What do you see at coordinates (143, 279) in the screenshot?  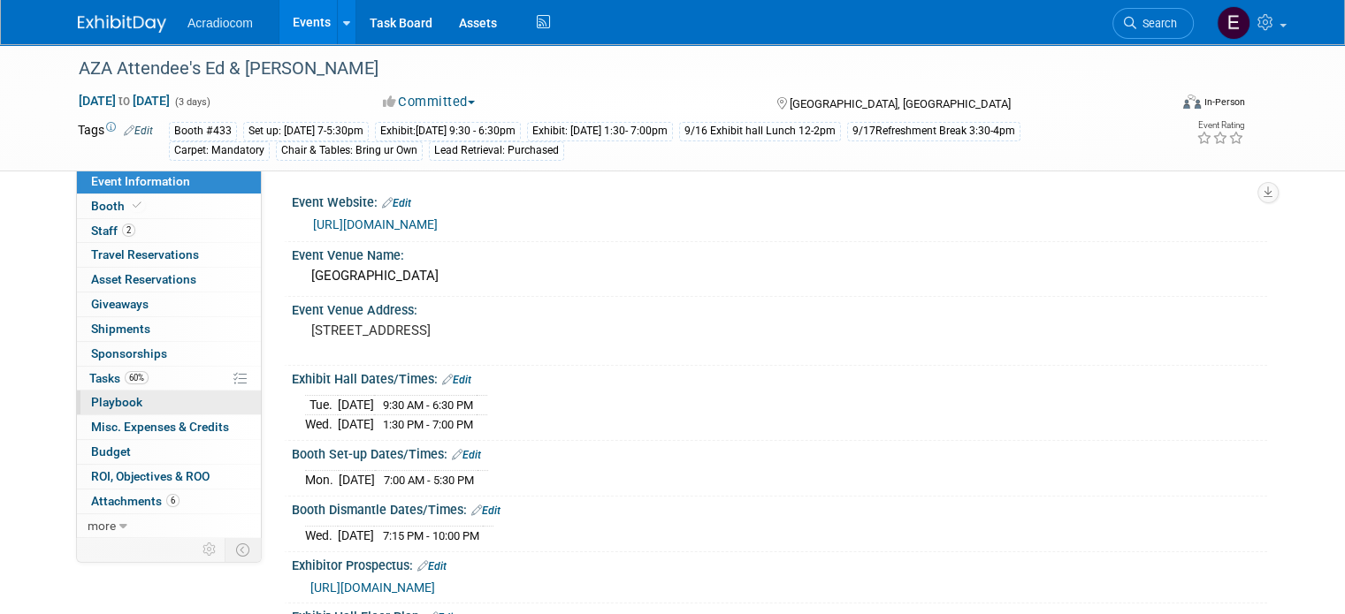 I see `span: Asset Reservations` at bounding box center [143, 279].